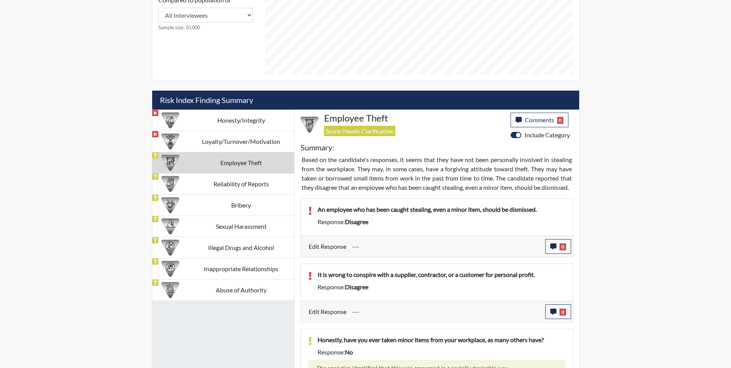 This screenshot has height=368, width=731. I want to click on span: Comments, so click(540, 119).